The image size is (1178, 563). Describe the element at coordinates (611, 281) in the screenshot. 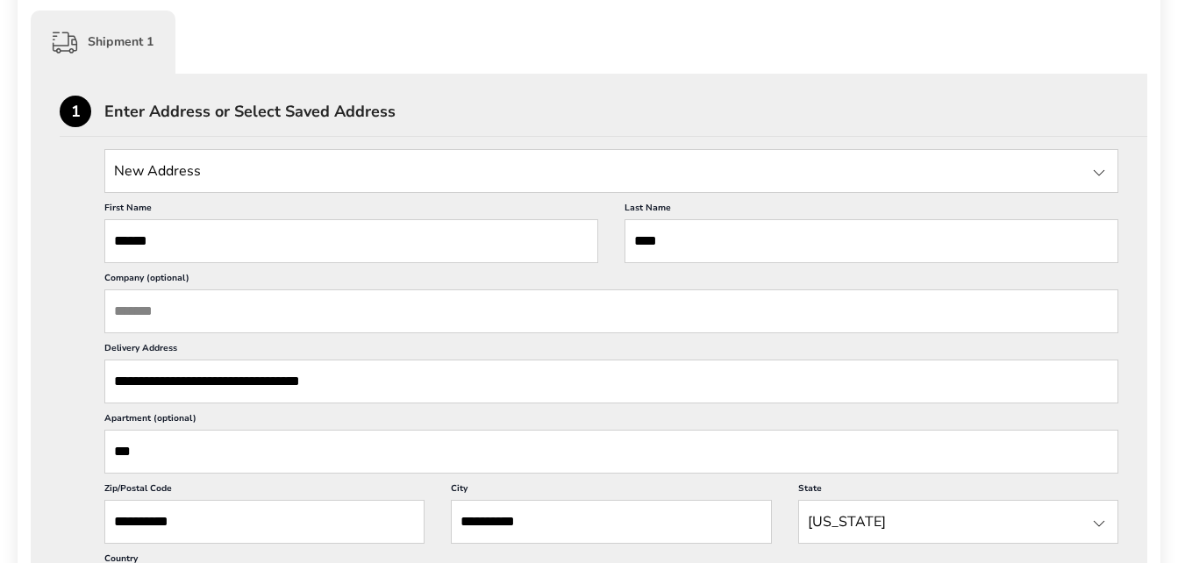

I see `label: Company (optional)` at that location.